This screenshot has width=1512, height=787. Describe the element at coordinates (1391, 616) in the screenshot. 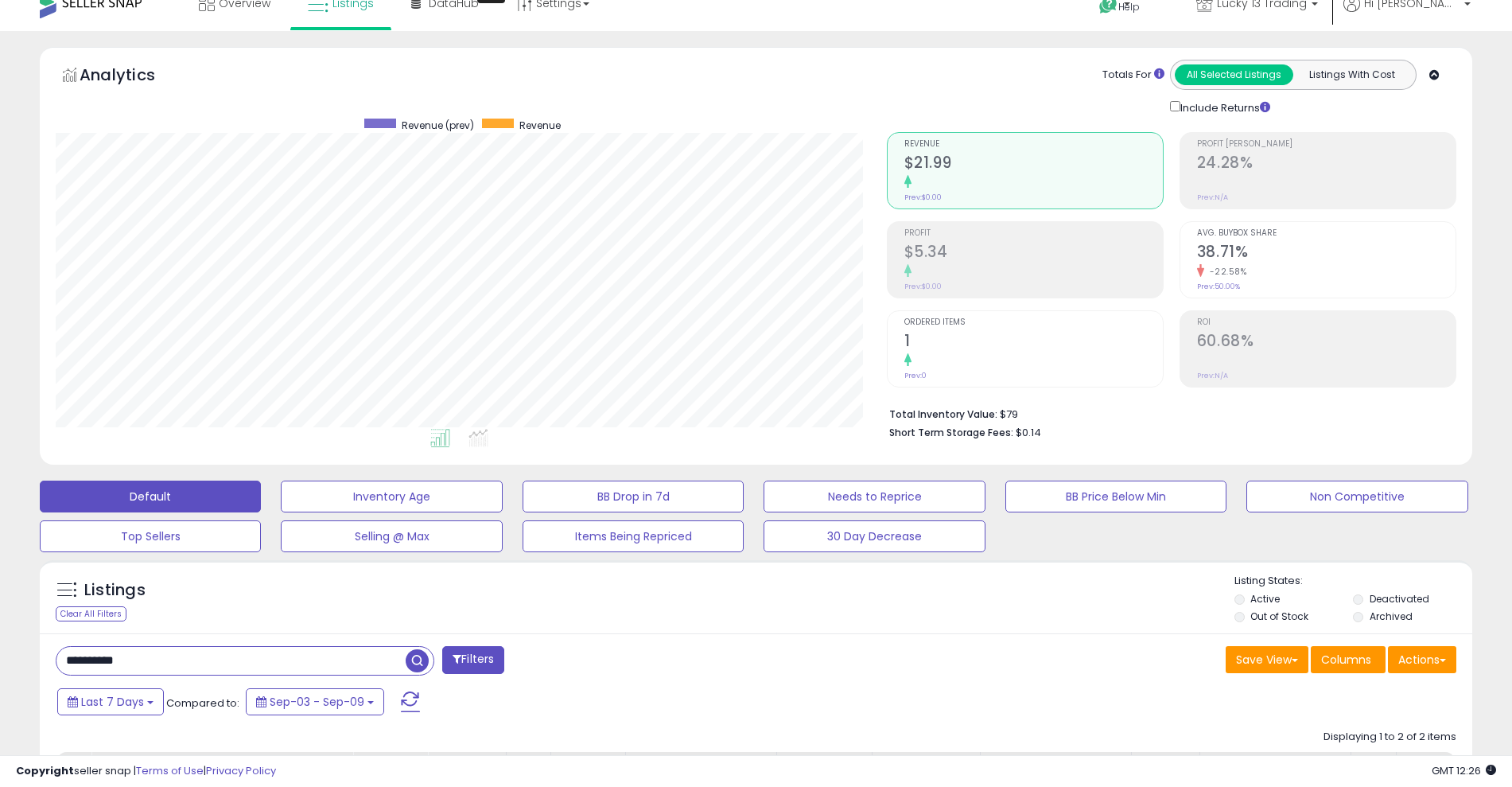

I see `label: Archived` at that location.